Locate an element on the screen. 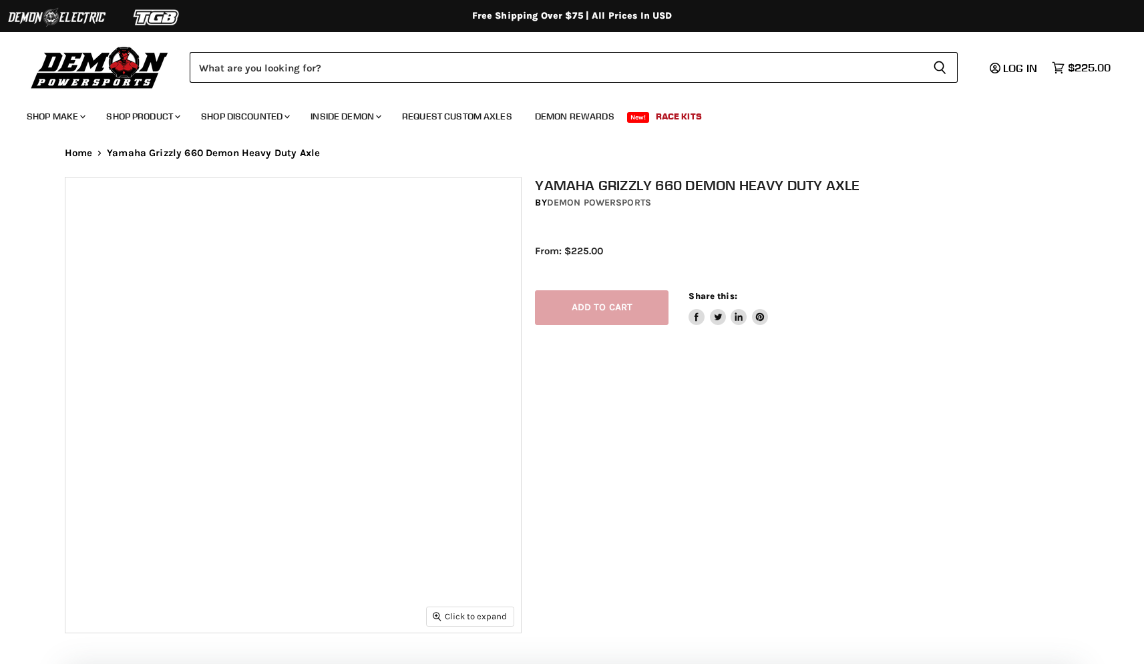  nav: Breadcrumbs is located at coordinates (572, 153).